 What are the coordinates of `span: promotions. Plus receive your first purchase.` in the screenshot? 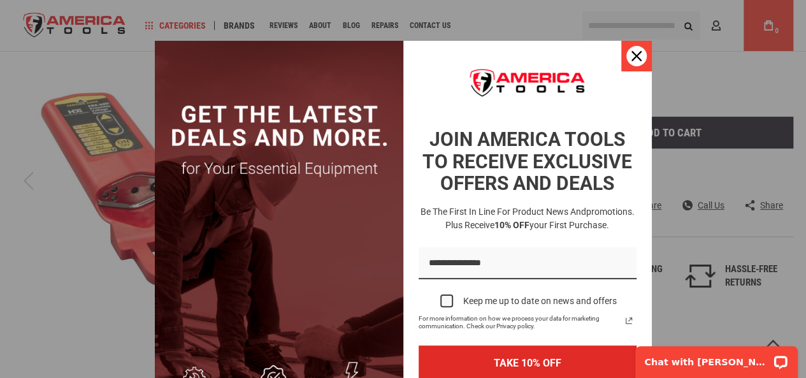 It's located at (540, 218).